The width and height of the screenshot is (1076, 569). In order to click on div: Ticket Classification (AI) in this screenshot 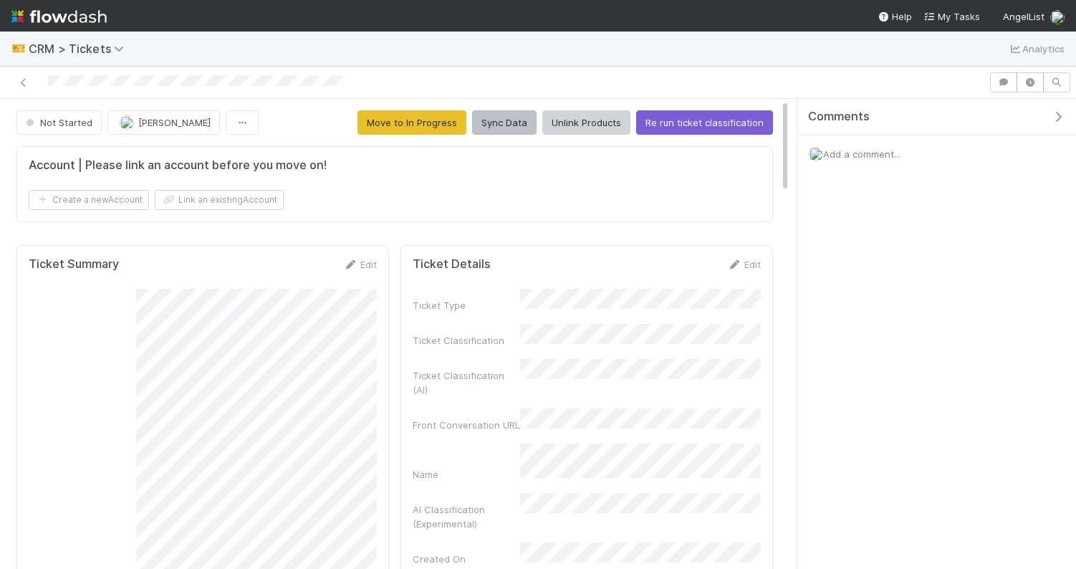, I will do `click(466, 383)`.